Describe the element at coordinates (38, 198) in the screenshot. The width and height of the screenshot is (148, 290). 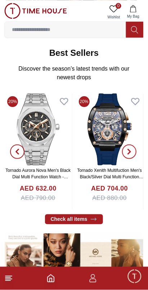
I see `span: AED 790.00` at that location.